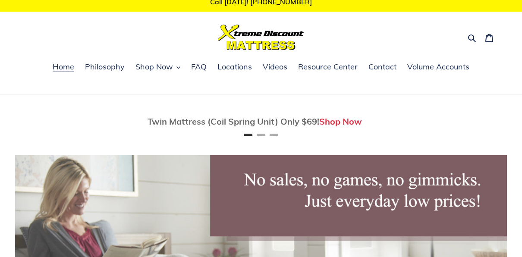  What do you see at coordinates (199, 67) in the screenshot?
I see `span: FAQ` at bounding box center [199, 67].